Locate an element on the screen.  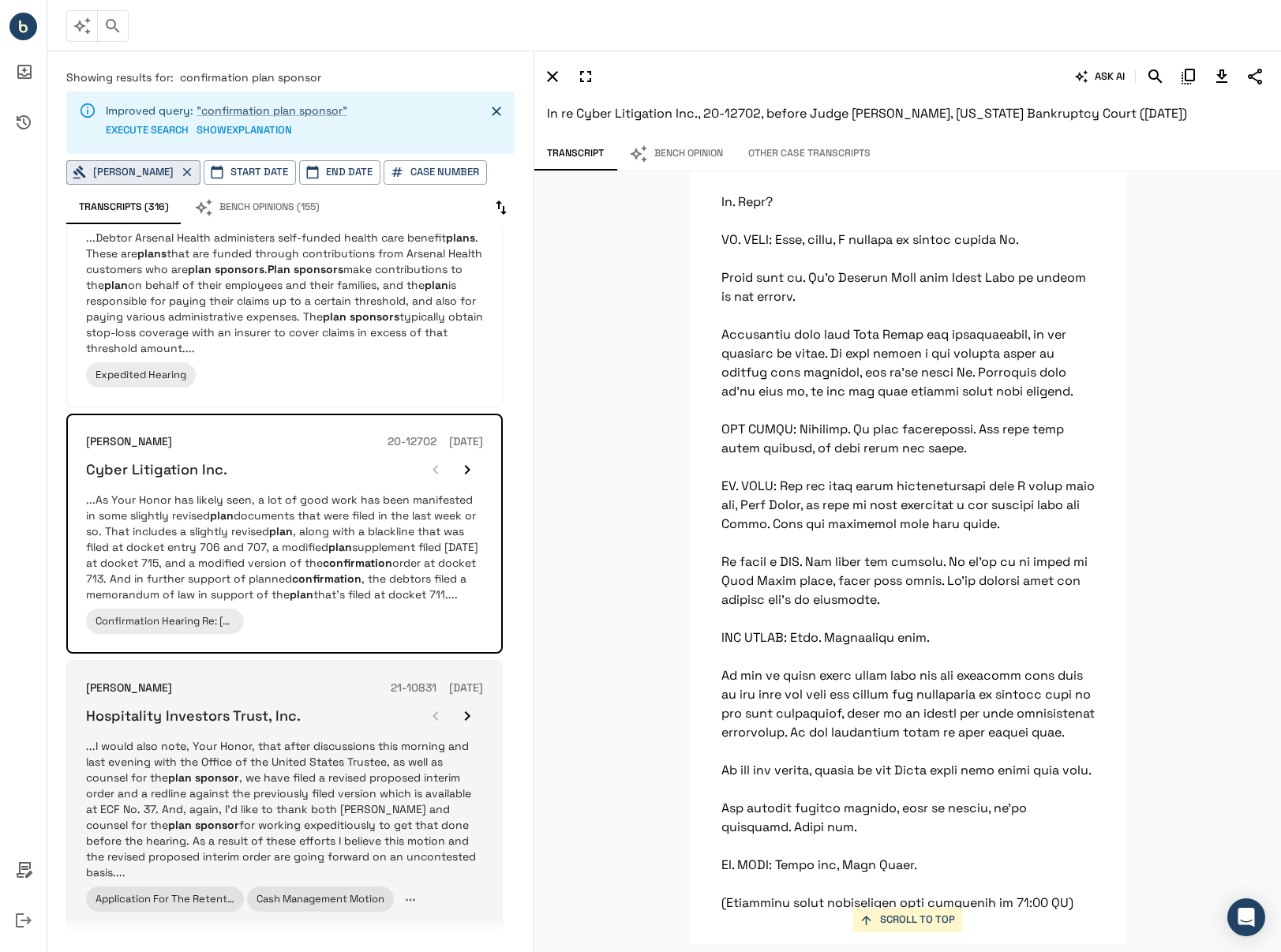
button: ASK AI is located at coordinates (1100, 77).